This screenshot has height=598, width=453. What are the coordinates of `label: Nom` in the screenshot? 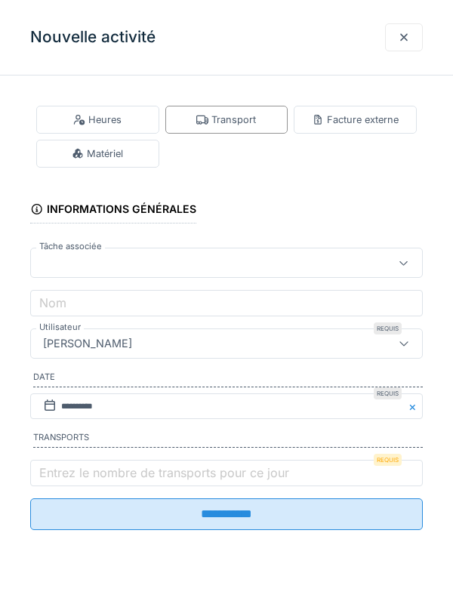 It's located at (53, 303).